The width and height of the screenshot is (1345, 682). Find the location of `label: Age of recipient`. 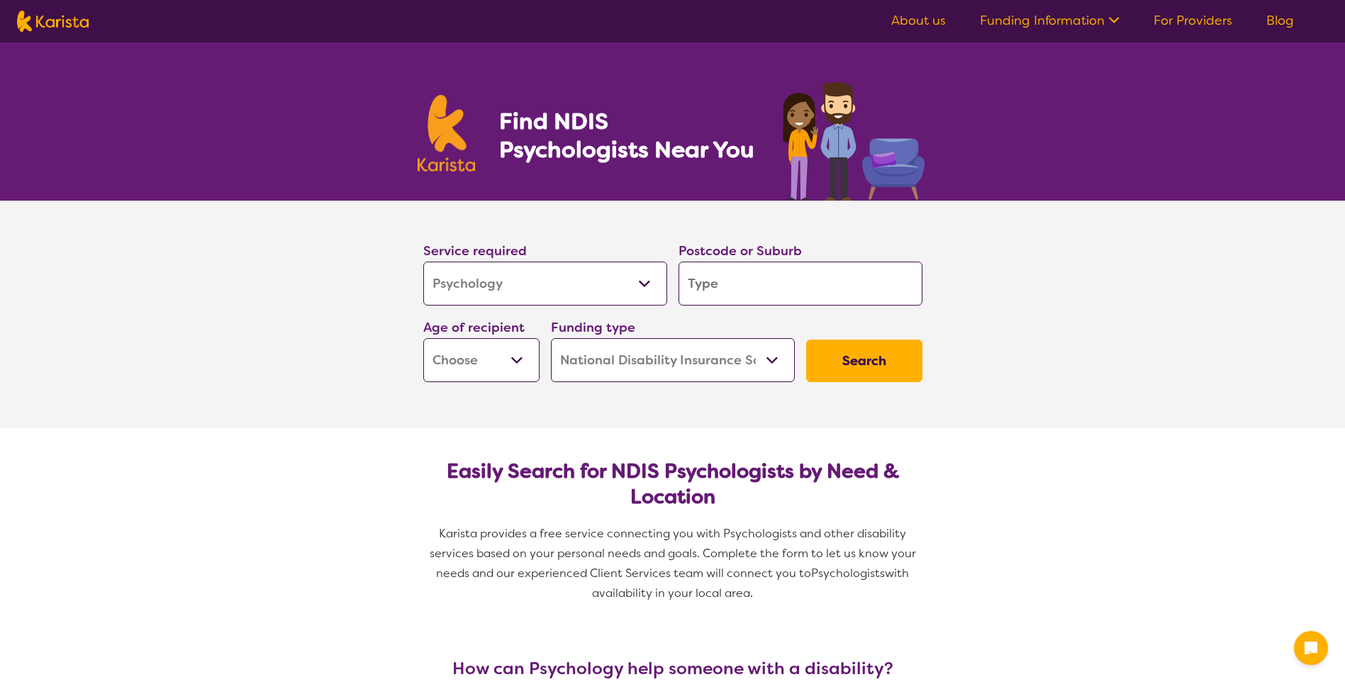

label: Age of recipient is located at coordinates (474, 328).